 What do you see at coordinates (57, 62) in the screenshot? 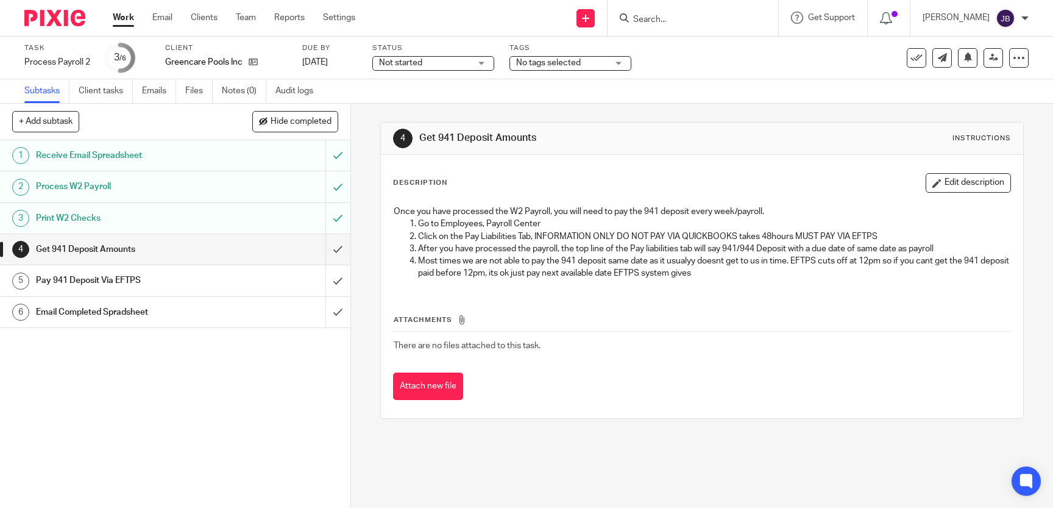
I see `div: Process Payroll 2` at bounding box center [57, 62].